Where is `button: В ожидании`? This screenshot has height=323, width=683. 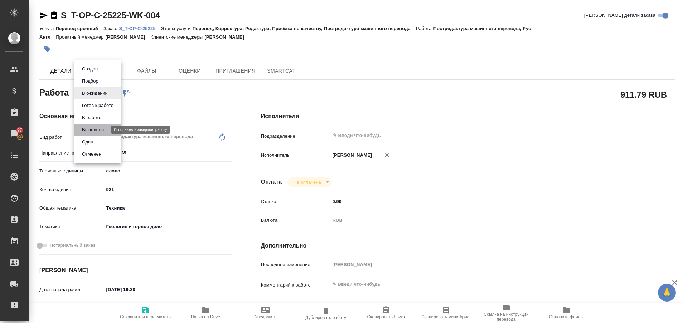 button: В ожидании is located at coordinates (95, 93).